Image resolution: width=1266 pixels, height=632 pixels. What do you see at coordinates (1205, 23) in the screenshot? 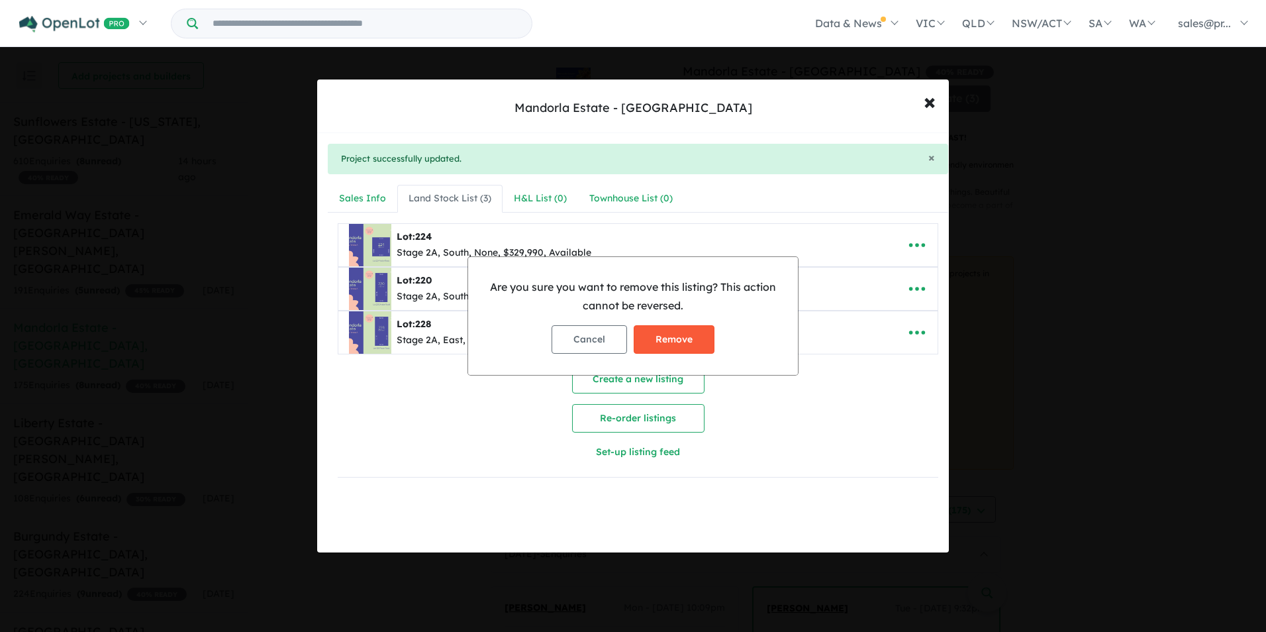
I see `span: sales@pr...` at bounding box center [1205, 23].